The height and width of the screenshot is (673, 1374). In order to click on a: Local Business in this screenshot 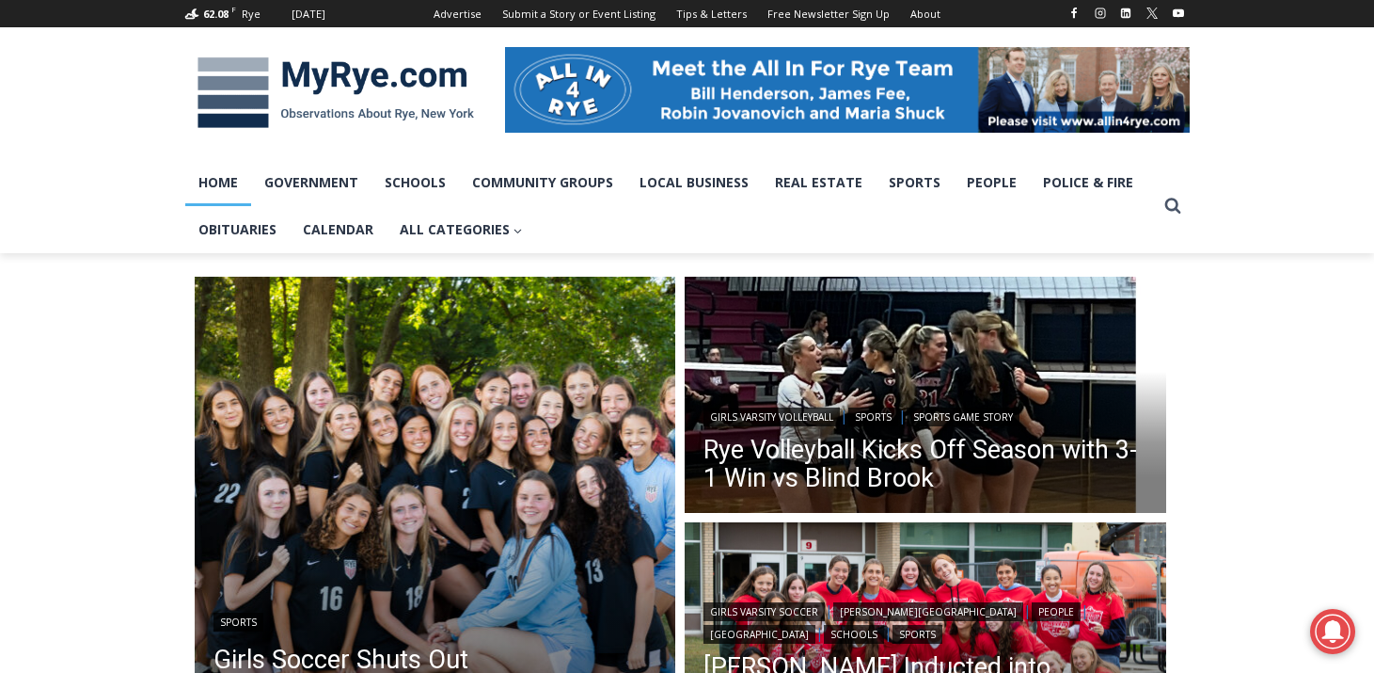, I will do `click(694, 183)`.